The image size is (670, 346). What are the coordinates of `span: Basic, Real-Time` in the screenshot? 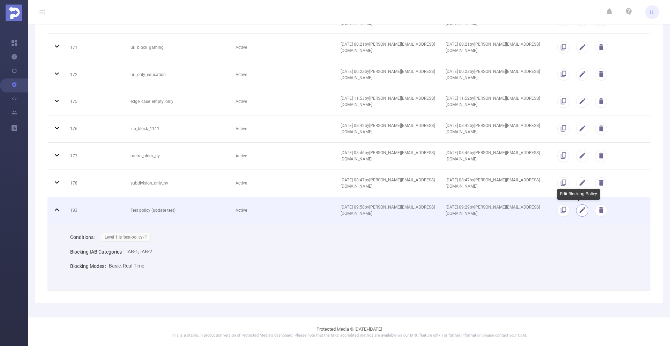 It's located at (126, 266).